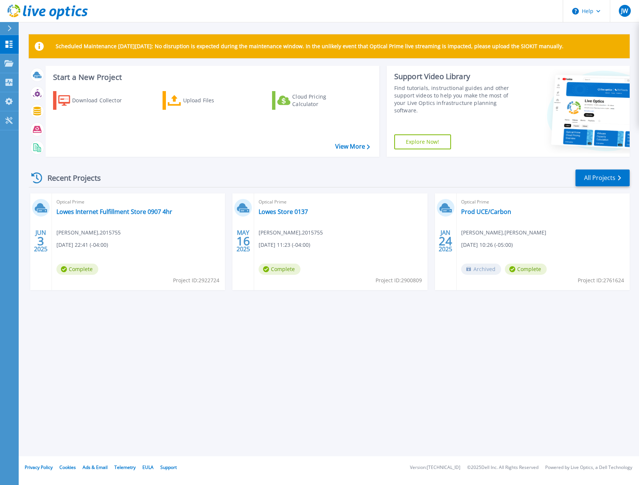 This screenshot has height=485, width=639. Describe the element at coordinates (95, 101) in the screenshot. I see `a: Download Collector` at that location.